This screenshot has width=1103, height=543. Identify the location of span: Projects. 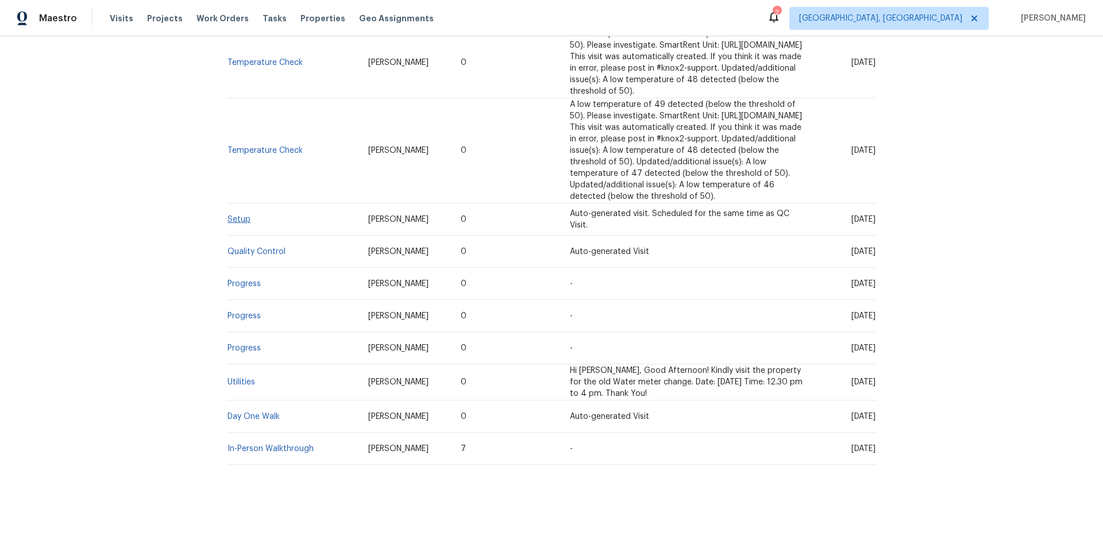
(165, 18).